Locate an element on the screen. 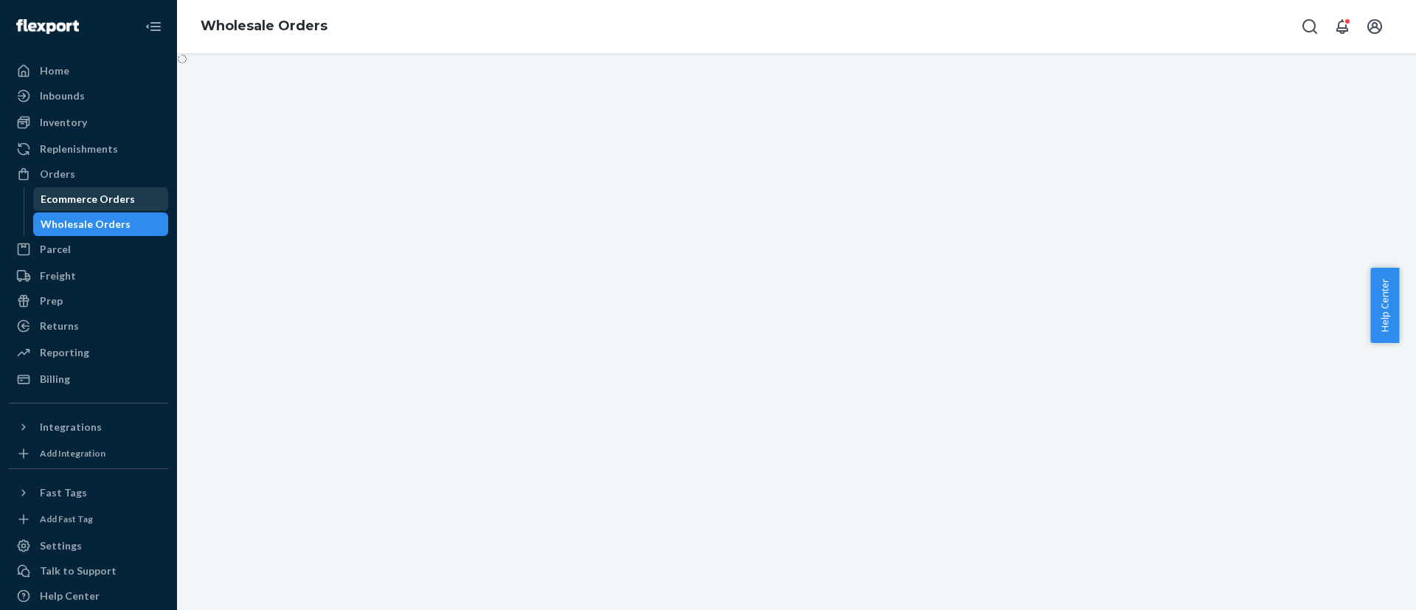 This screenshot has width=1416, height=610. div: Inventory is located at coordinates (63, 122).